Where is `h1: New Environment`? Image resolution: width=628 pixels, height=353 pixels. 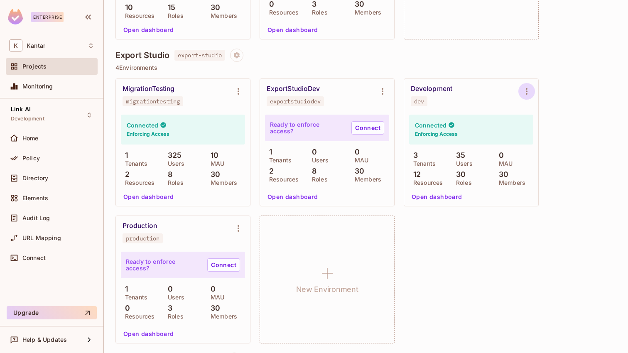 h1: New Environment is located at coordinates (327, 289).